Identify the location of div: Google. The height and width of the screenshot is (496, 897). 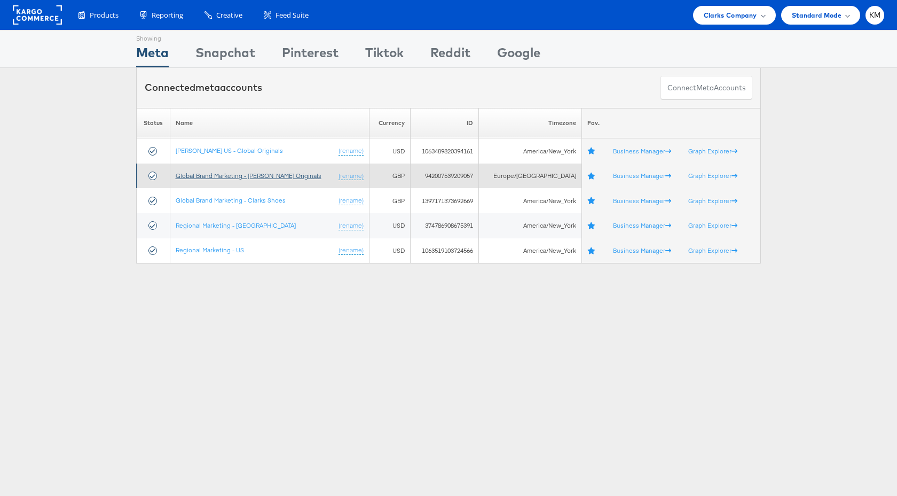
(519, 55).